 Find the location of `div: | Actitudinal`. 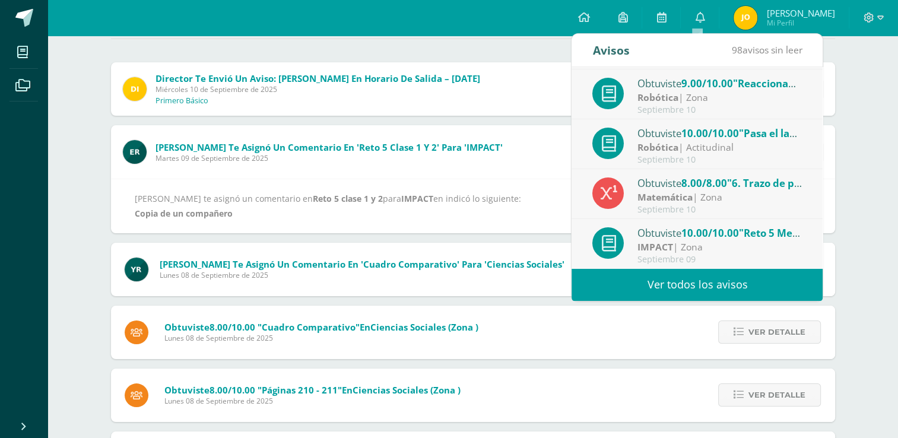

div: | Actitudinal is located at coordinates (720, 147).